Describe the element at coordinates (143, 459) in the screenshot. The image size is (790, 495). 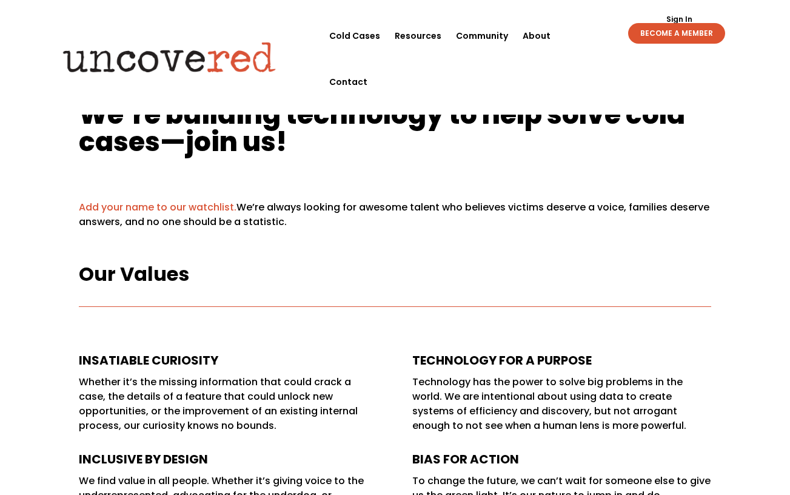
I see `strong: Inclusive by Design` at that location.